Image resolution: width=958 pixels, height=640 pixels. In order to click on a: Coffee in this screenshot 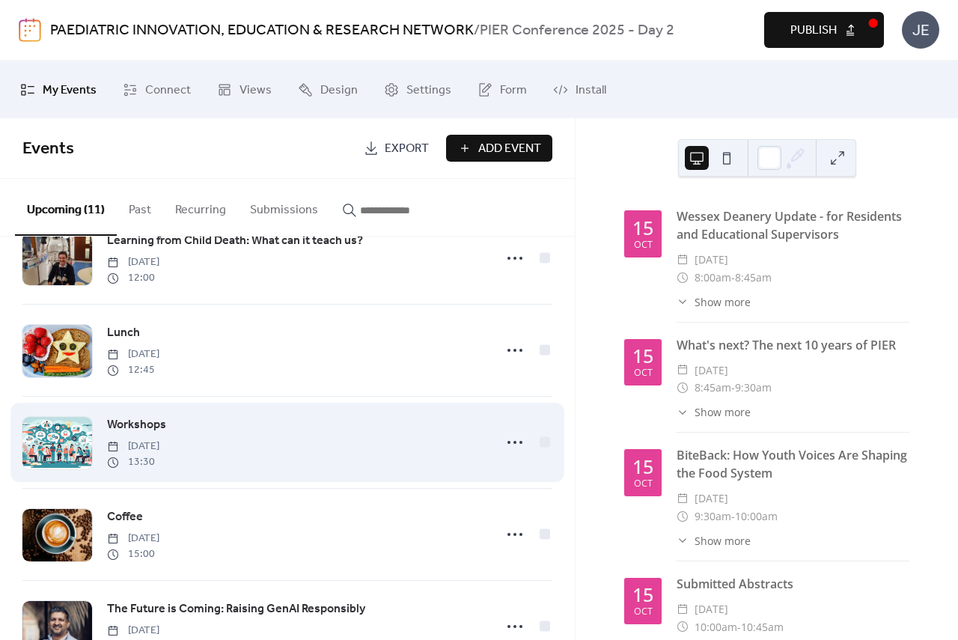, I will do `click(125, 517)`.